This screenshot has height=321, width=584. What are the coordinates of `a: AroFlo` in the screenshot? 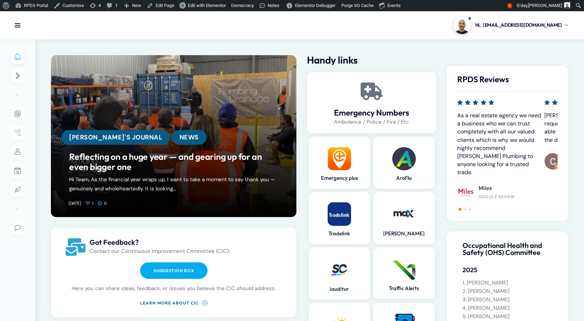 It's located at (404, 178).